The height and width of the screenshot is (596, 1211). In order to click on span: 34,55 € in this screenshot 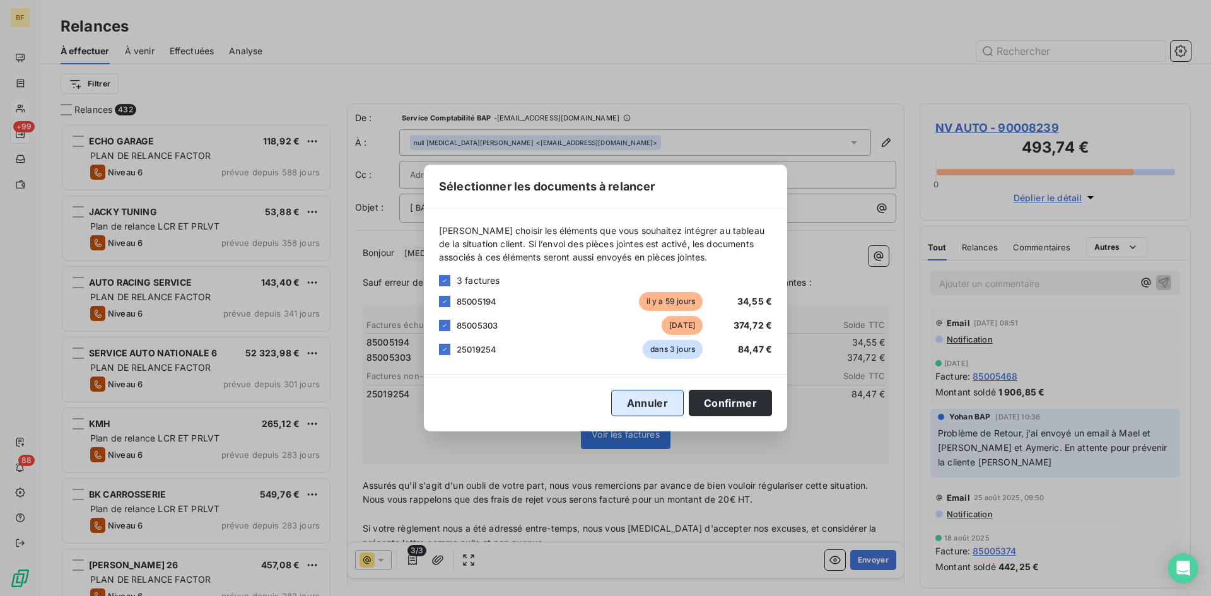, I will do `click(755, 301)`.